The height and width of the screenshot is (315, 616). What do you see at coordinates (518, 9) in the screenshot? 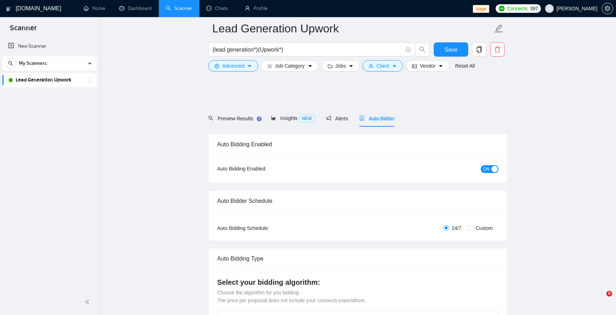
I see `span: Connects:` at bounding box center [518, 9].